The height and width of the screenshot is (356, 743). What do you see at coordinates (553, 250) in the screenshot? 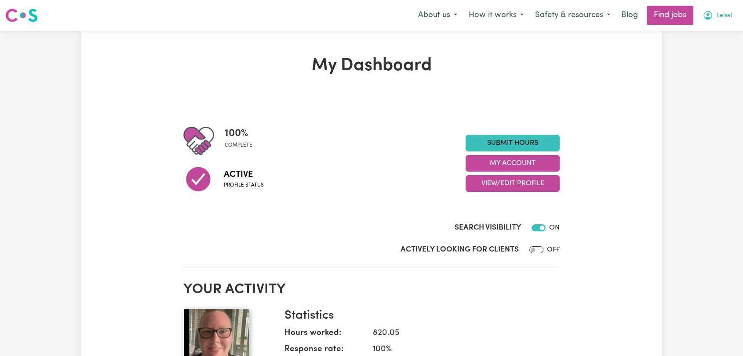
I see `span: OFF` at bounding box center [553, 250].